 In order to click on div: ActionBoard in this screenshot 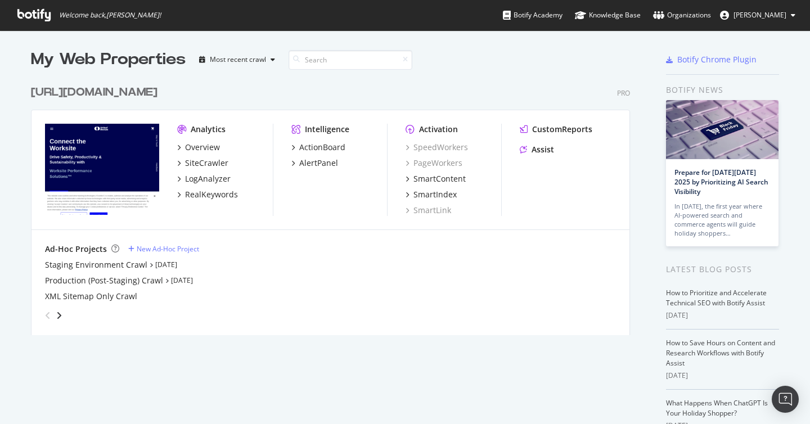, I will do `click(322, 147)`.